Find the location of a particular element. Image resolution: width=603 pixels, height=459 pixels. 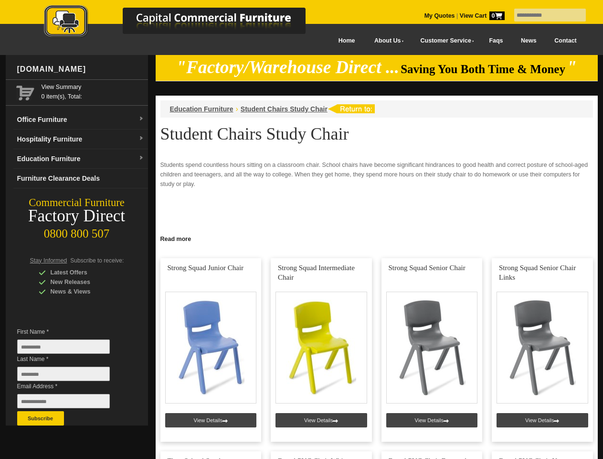

span: Student Chairs Study Chair is located at coordinates (284, 109).